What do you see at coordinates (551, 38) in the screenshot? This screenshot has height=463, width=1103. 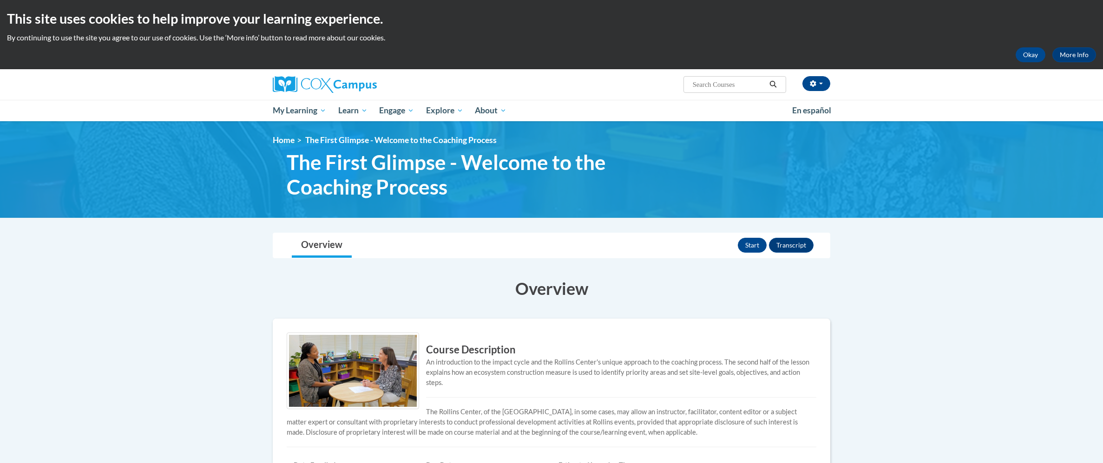 I see `p: By continuing to use the site you agree to our use of cookies. Use the ‘More info’ button to read...` at bounding box center [551, 38].